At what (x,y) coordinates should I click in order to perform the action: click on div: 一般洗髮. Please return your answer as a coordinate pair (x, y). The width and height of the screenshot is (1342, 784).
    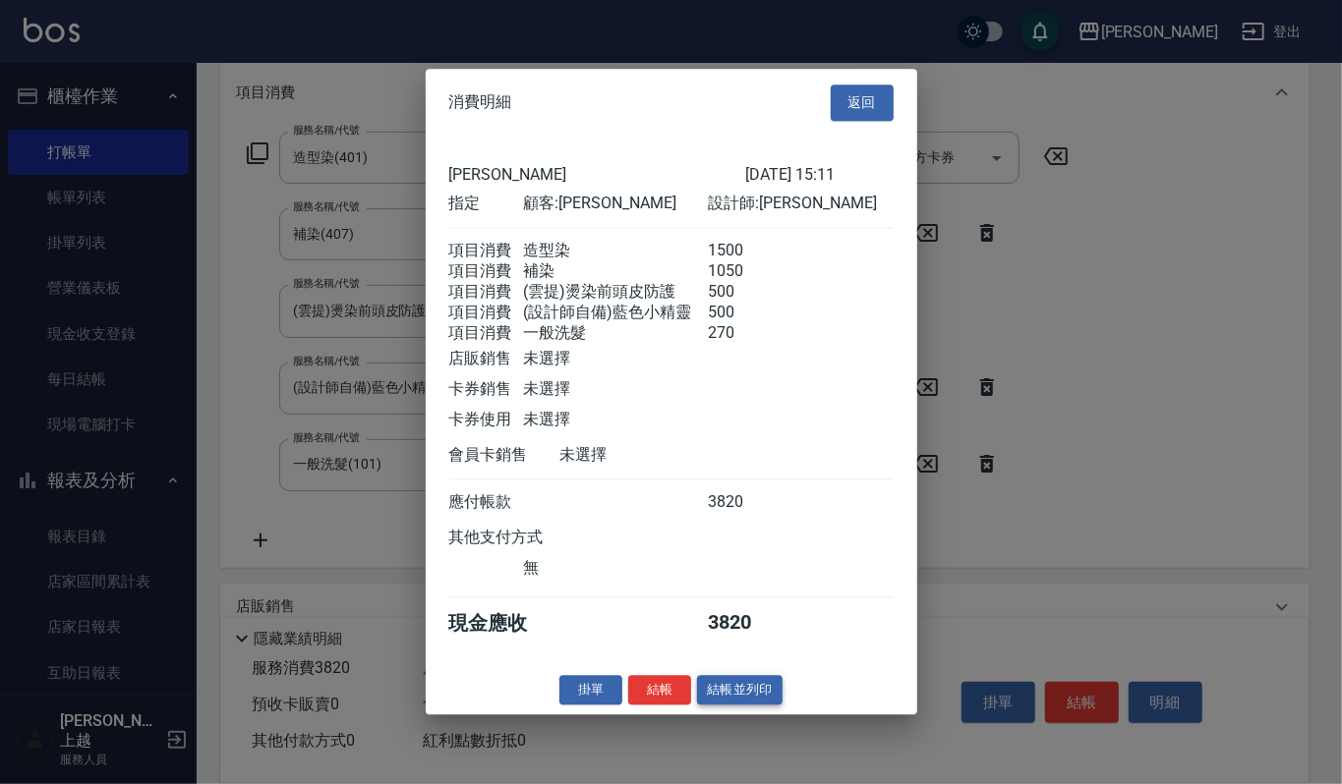
    Looking at the image, I should click on (615, 333).